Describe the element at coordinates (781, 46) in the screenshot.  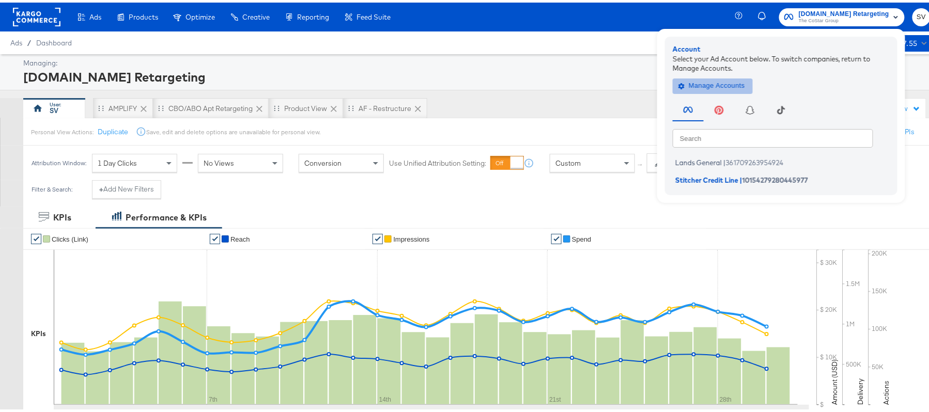
I see `div: Account` at that location.